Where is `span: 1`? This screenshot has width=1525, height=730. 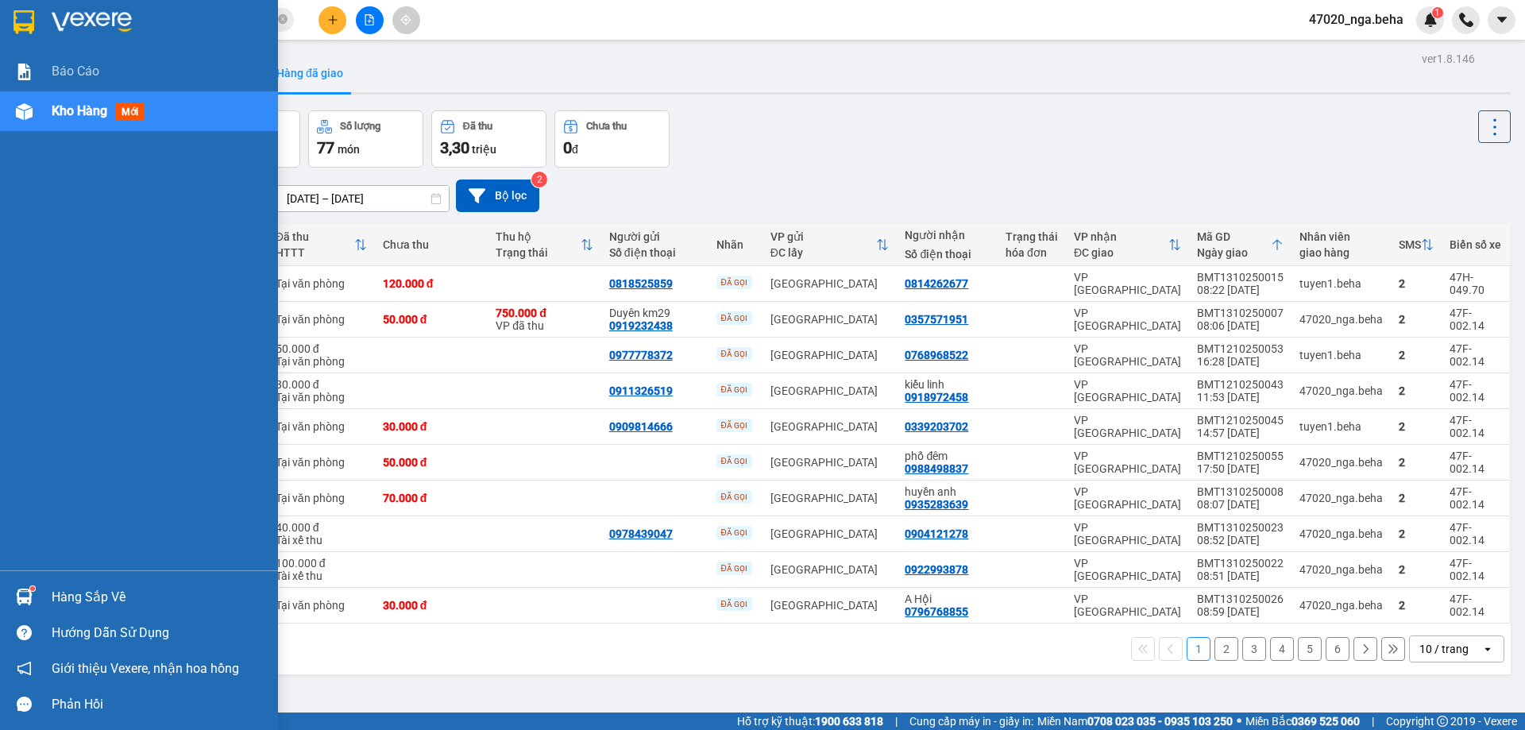 span: 1 is located at coordinates (1437, 13).